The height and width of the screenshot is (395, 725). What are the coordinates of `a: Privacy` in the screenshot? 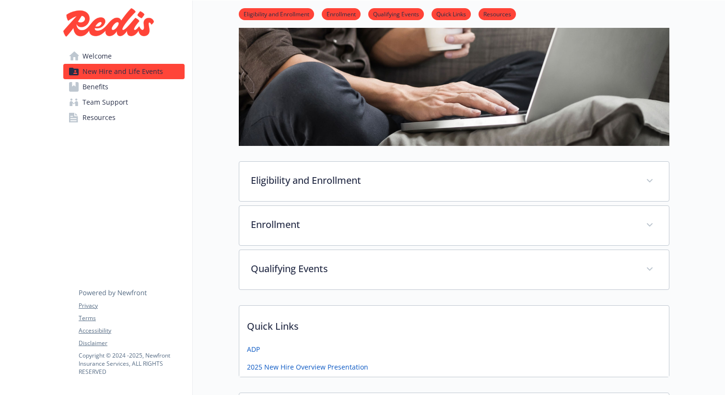 It's located at (131, 306).